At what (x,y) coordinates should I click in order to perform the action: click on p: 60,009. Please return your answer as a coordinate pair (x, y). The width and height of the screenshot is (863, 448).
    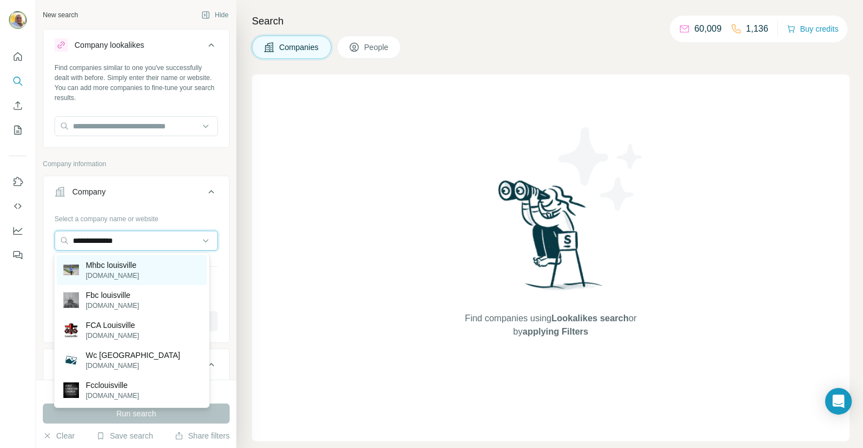
    Looking at the image, I should click on (708, 29).